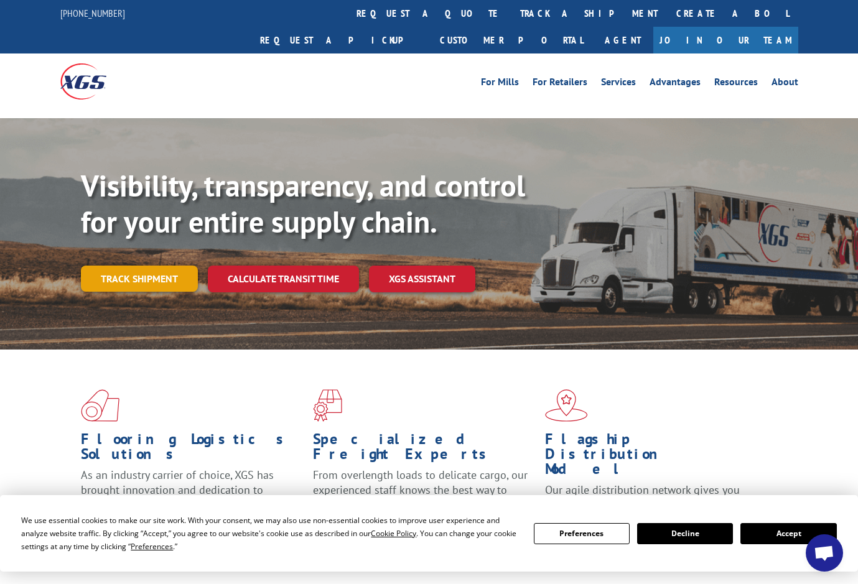 The height and width of the screenshot is (584, 858). Describe the element at coordinates (177, 490) in the screenshot. I see `span: As an industry carrier of choice, XGS has brought innovation and dedication to flooring logistics...` at that location.